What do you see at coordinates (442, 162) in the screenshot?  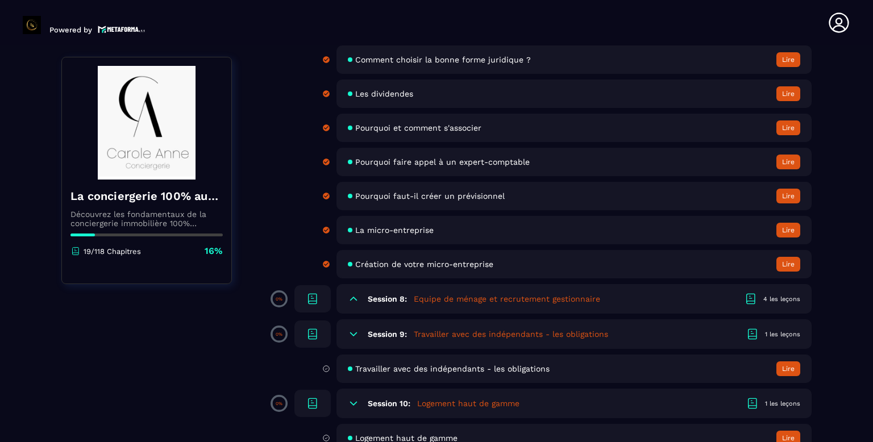 I see `span: Pourquoi faire appel à un expert-comptable` at bounding box center [442, 162].